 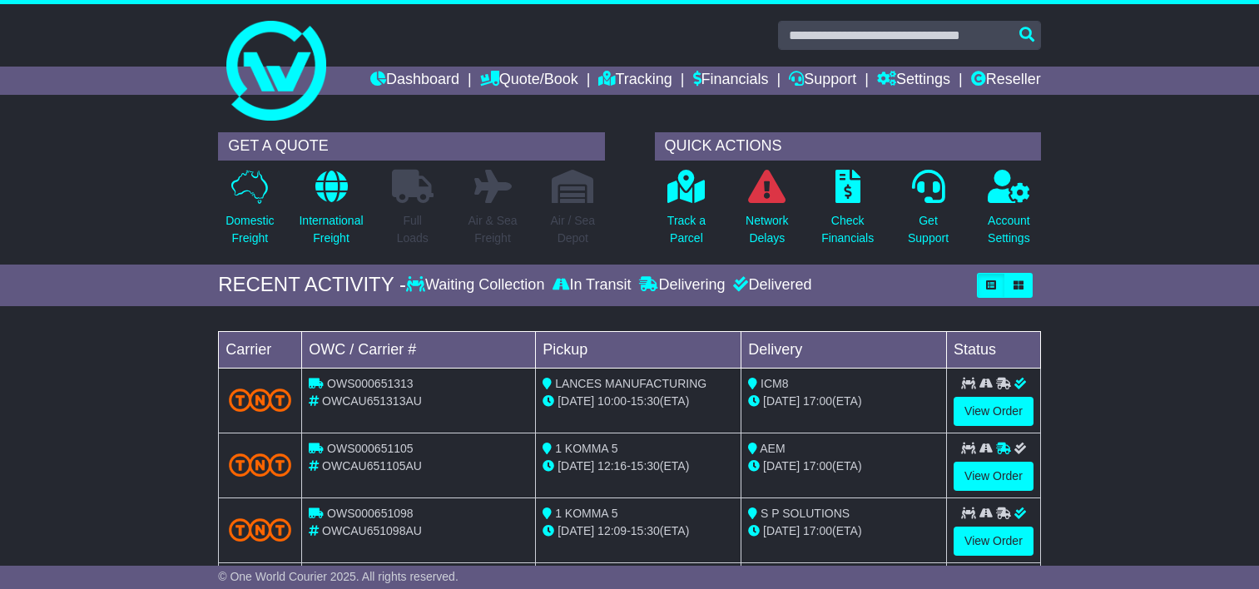 What do you see at coordinates (1008, 230) in the screenshot?
I see `p: Account Settings` at bounding box center [1008, 230].